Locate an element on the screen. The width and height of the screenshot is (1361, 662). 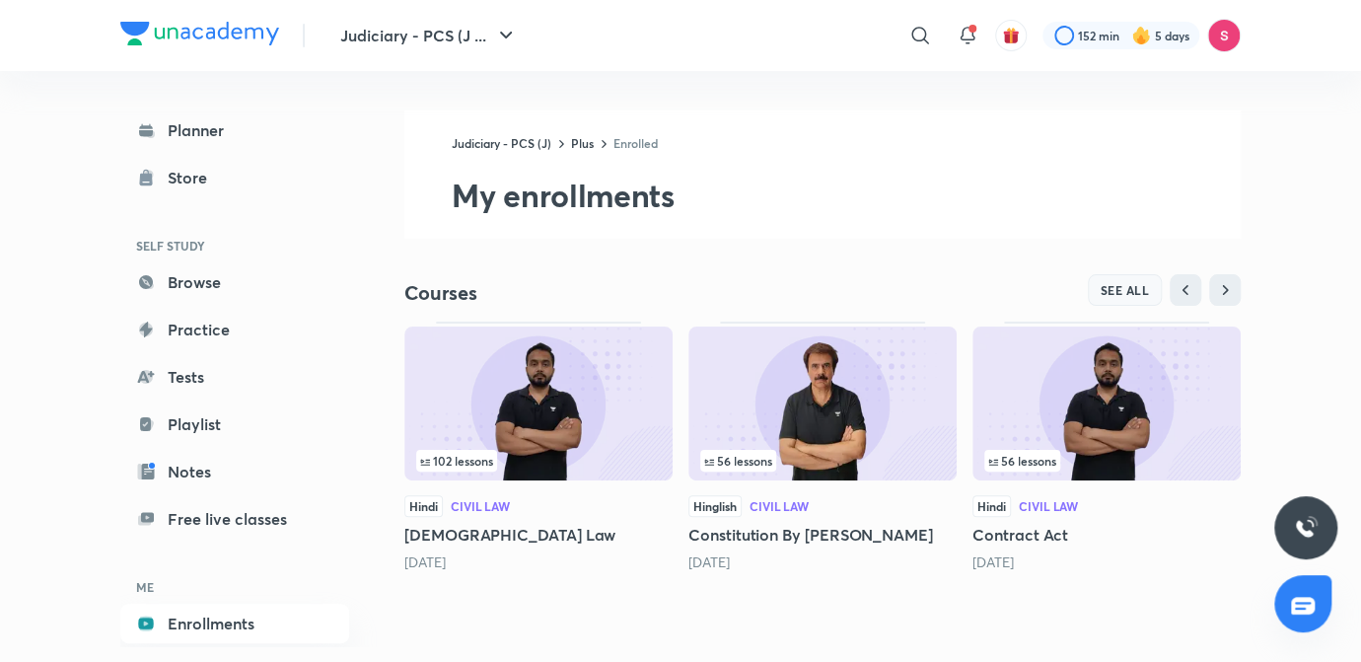
h4: Courses is located at coordinates (613, 293).